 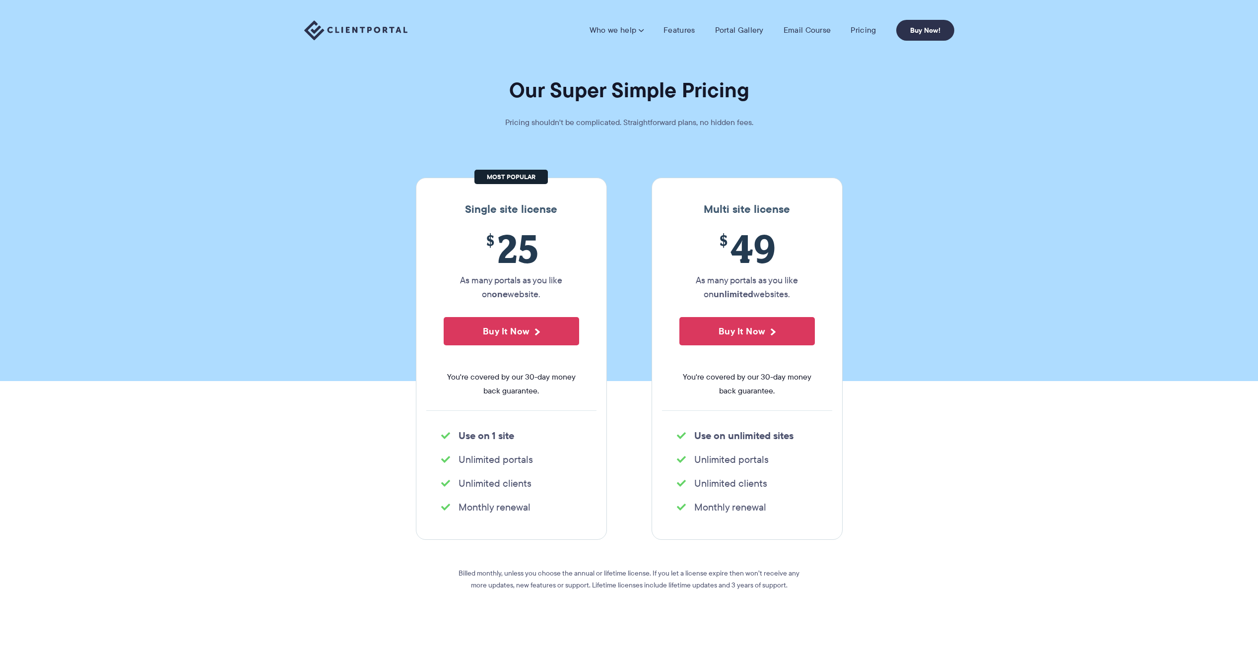 I want to click on a: Features, so click(x=679, y=30).